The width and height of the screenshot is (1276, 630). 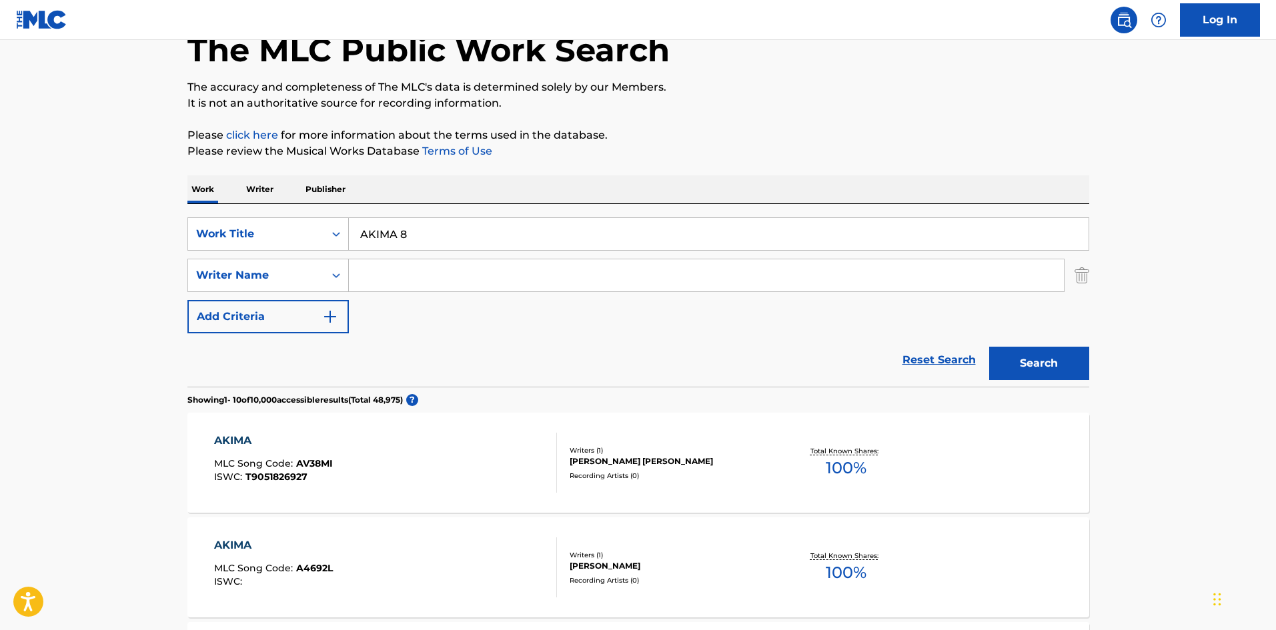 What do you see at coordinates (1220, 20) in the screenshot?
I see `a: Log In` at bounding box center [1220, 20].